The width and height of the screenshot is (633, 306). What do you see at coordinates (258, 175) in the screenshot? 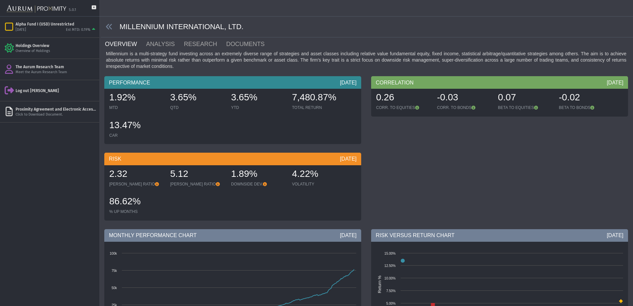
I see `div: 1.89%` at bounding box center [258, 175].